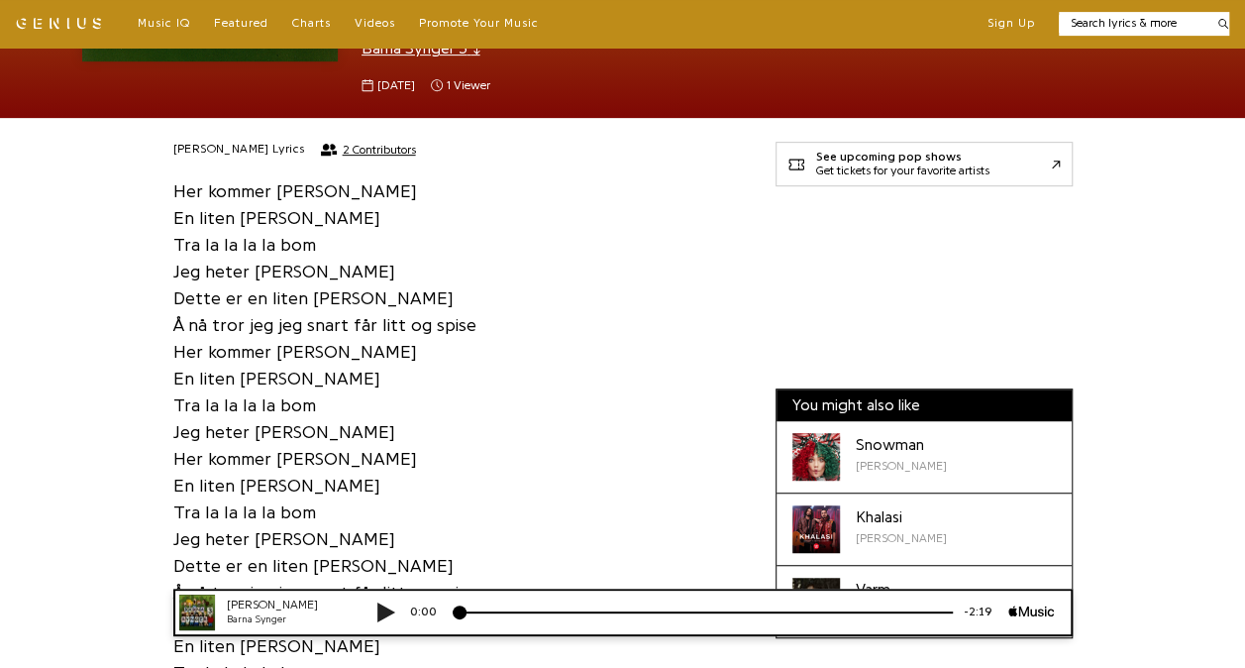  I want to click on div: Snowman, so click(901, 445).